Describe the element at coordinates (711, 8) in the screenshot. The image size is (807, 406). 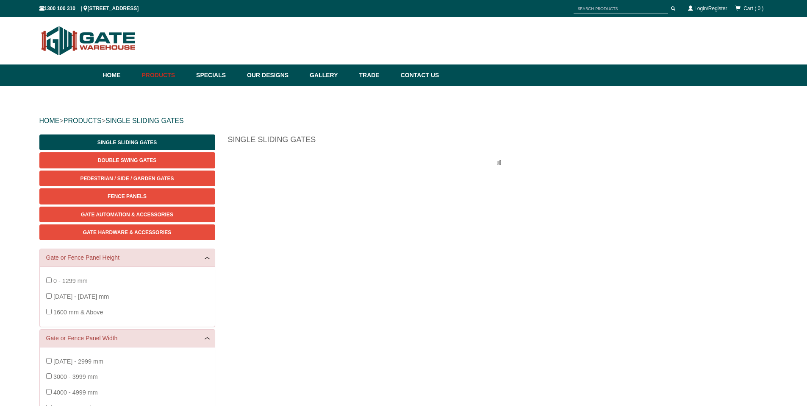
I see `a: Login/Register` at that location.